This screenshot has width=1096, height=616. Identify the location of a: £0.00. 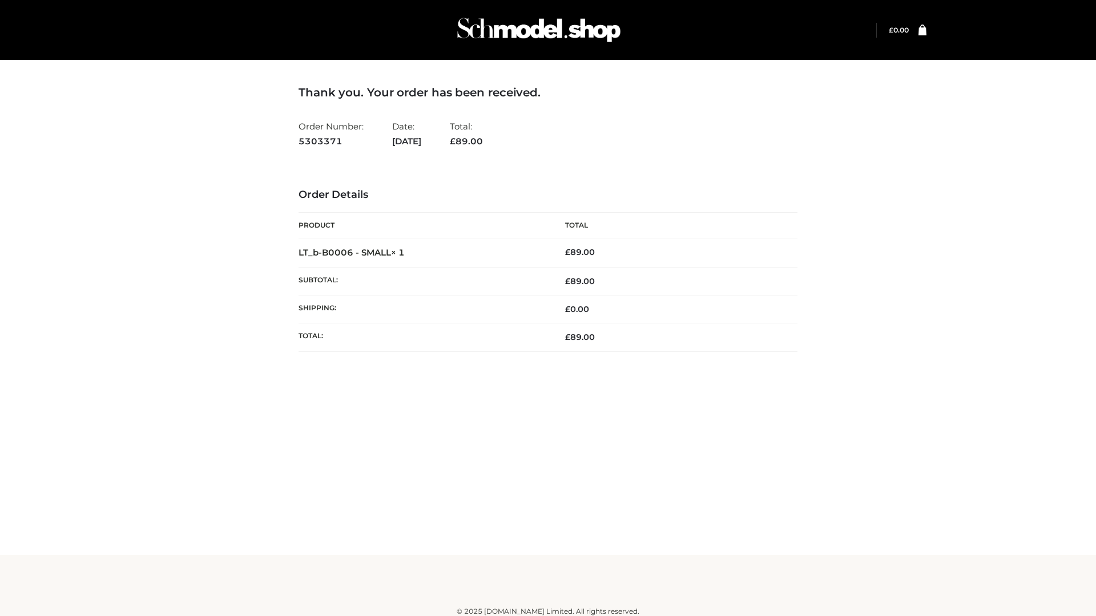
(898, 30).